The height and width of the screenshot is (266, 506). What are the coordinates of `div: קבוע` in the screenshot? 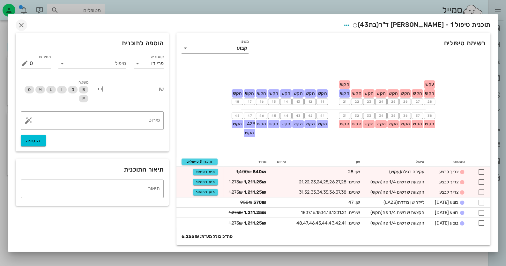 It's located at (242, 48).